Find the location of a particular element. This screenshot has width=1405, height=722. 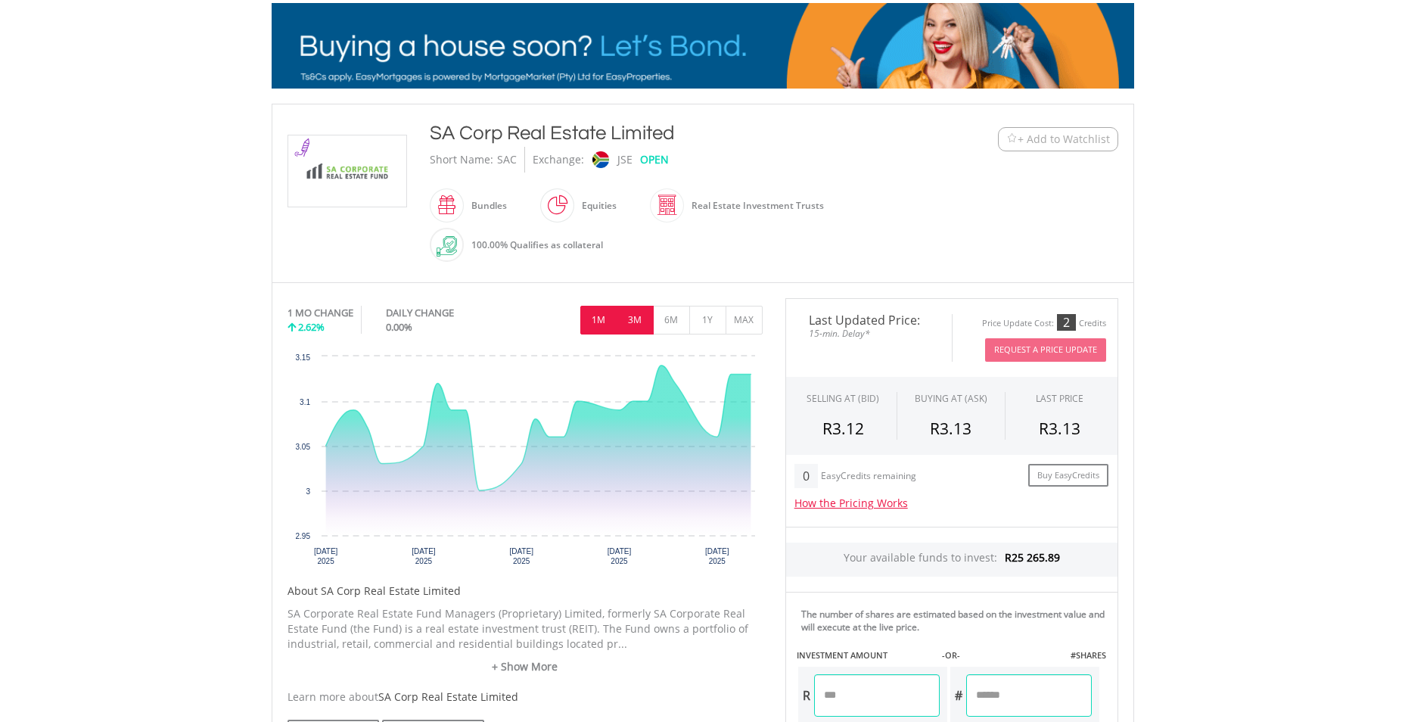

div: Price Update Cost: is located at coordinates (1018, 323).